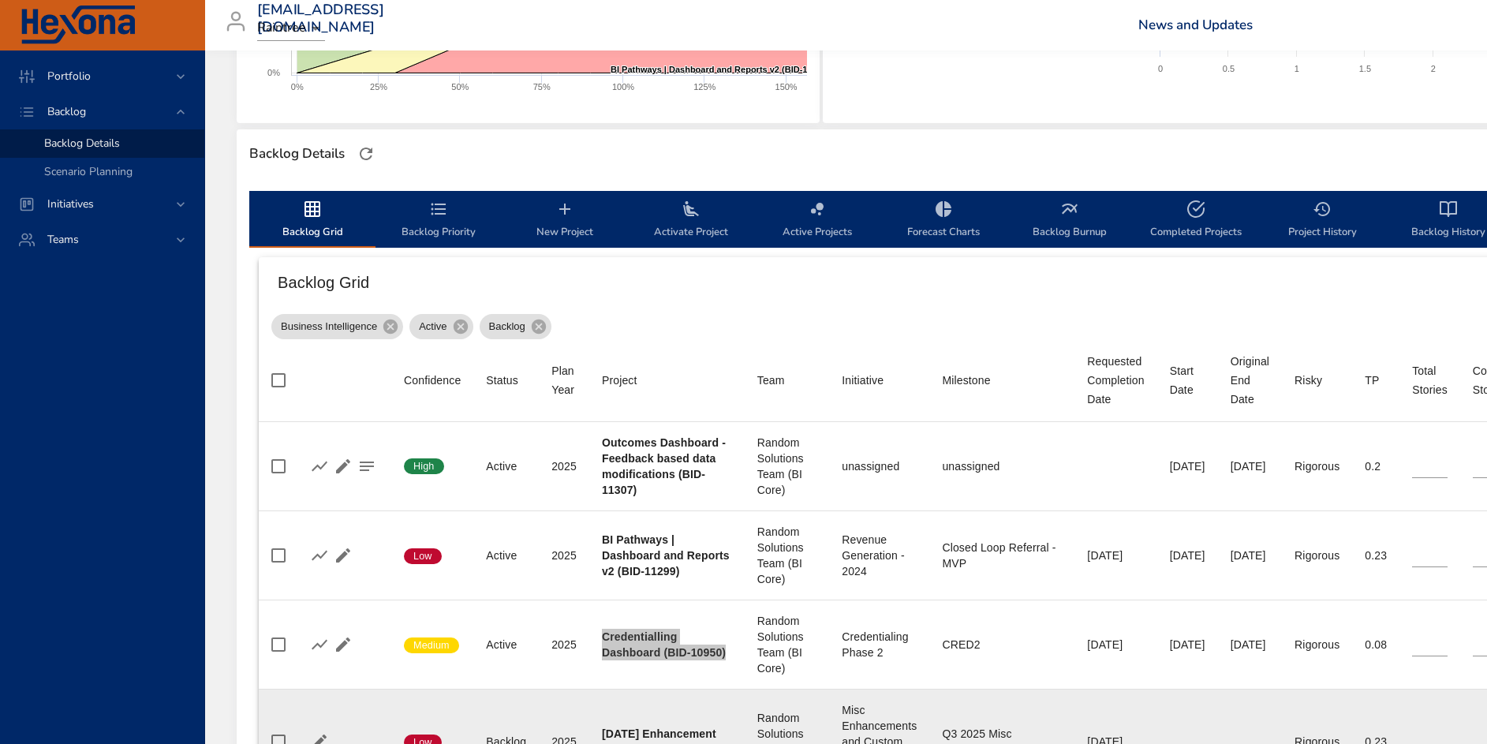  I want to click on span: Portfolio, so click(69, 76).